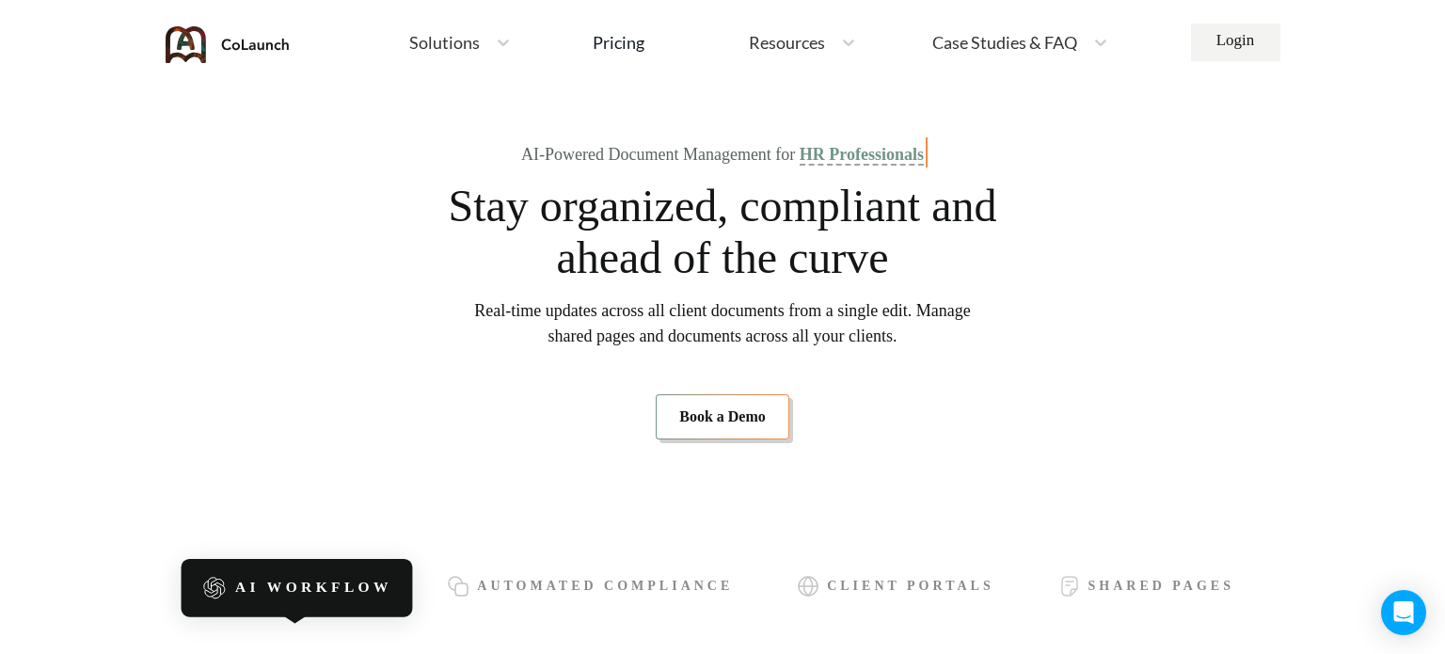  I want to click on span: Stay organized, compliant and ahead of the curve, so click(722, 231).